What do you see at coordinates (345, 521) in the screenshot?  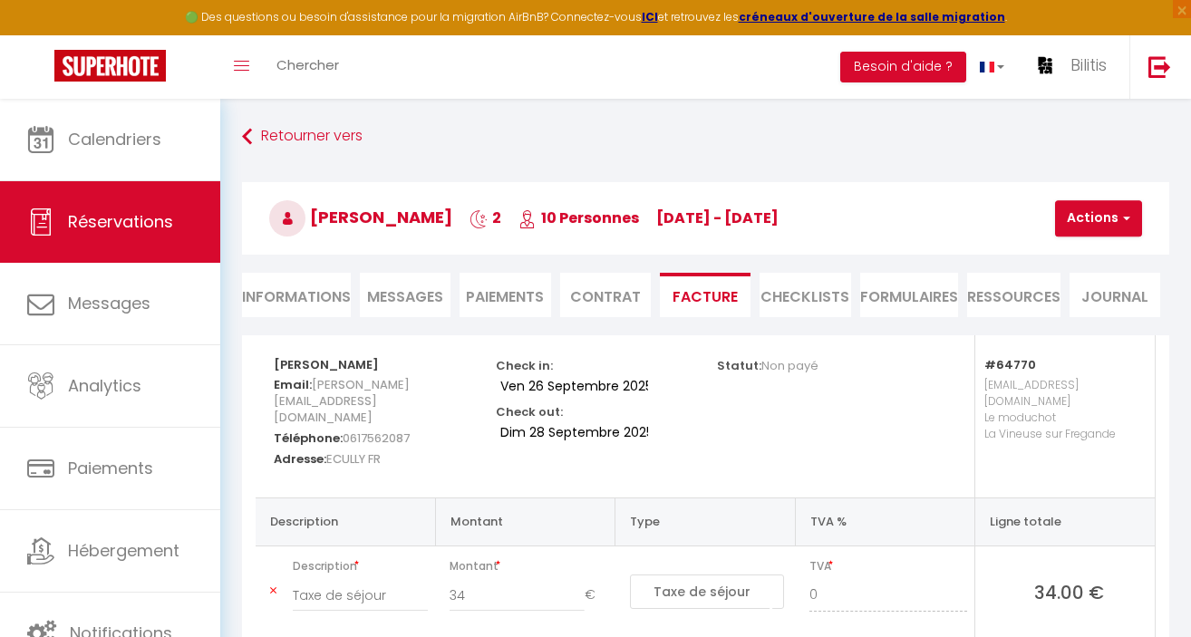 I see `th: Description` at bounding box center [345, 521].